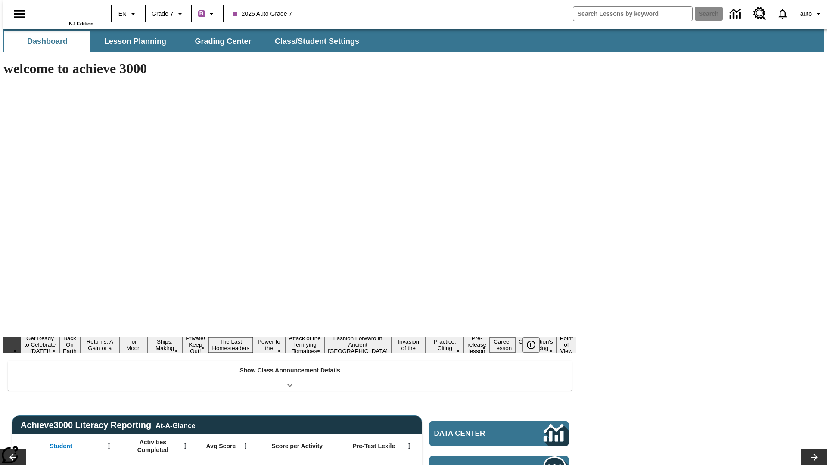 The image size is (827, 465). Describe the element at coordinates (477, 345) in the screenshot. I see `button: Slide 13 Pre-release lesson` at that location.